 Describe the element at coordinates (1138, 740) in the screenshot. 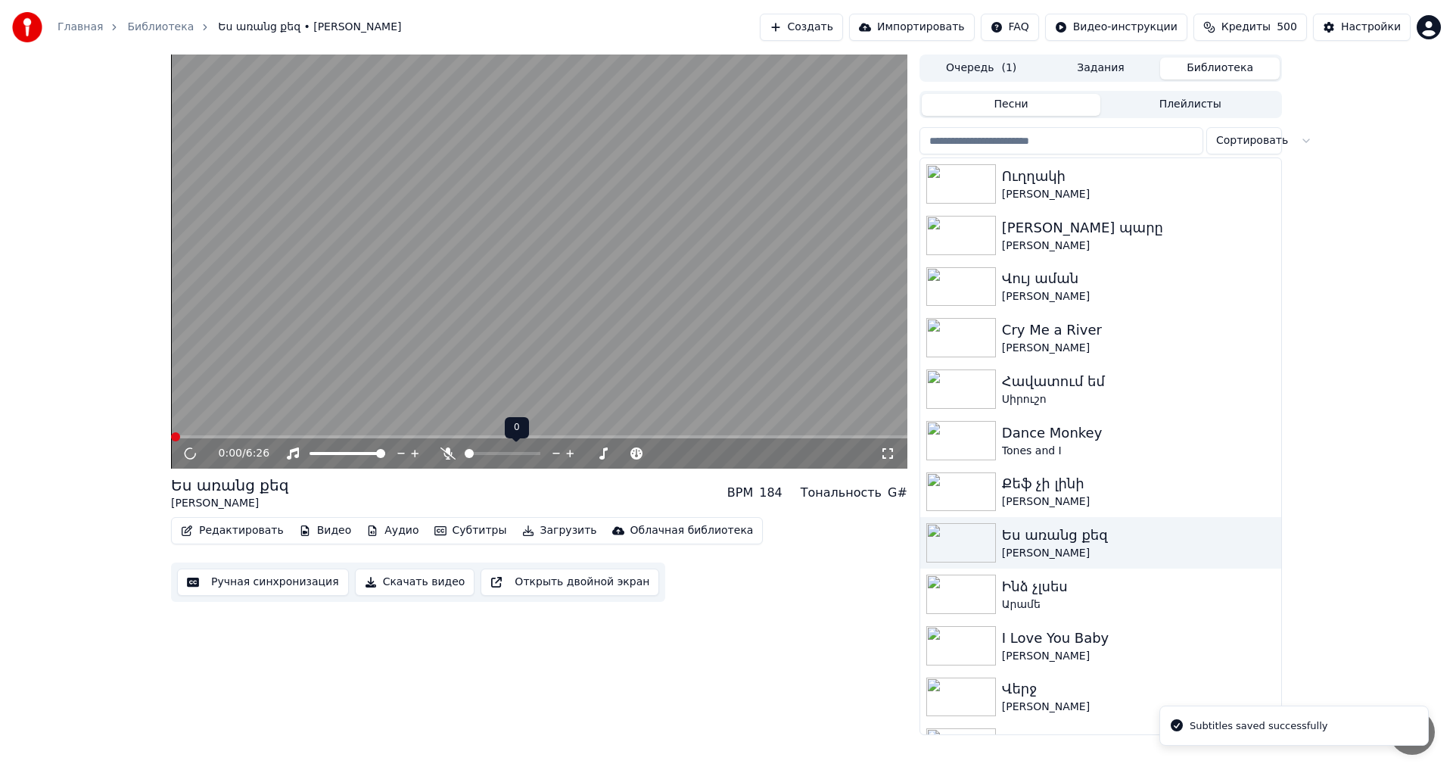

I see `div: Романс` at that location.